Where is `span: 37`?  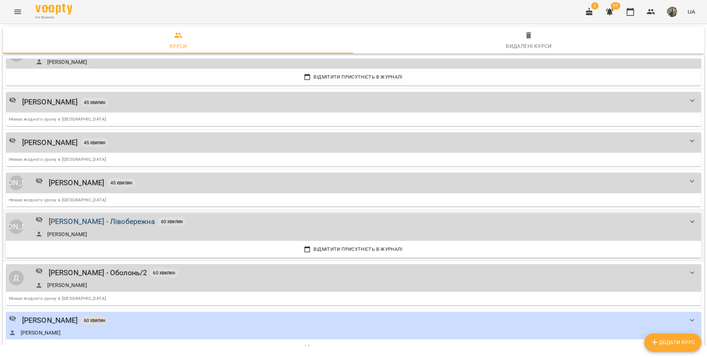
span: 37 is located at coordinates (615, 6).